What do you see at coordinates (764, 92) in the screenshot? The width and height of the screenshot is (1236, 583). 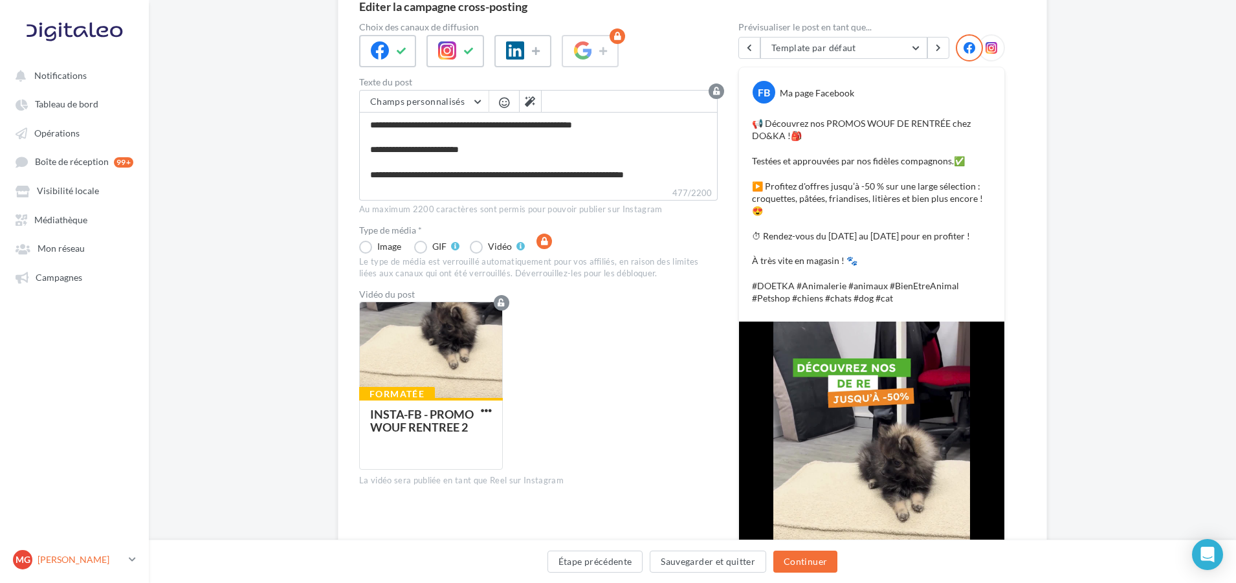 I see `div: FB` at bounding box center [764, 92].